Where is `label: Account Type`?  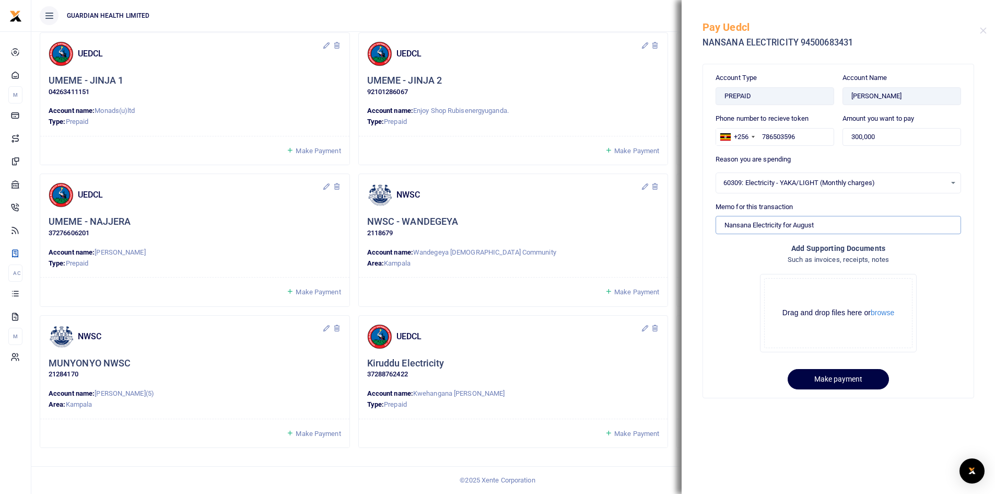 label: Account Type is located at coordinates (736, 78).